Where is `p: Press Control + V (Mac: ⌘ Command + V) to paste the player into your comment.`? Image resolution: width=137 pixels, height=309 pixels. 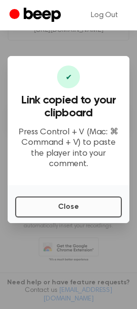
p: Press Control + V (Mac: ⌘ Command + V) to paste the player into your comment. is located at coordinates (68, 148).